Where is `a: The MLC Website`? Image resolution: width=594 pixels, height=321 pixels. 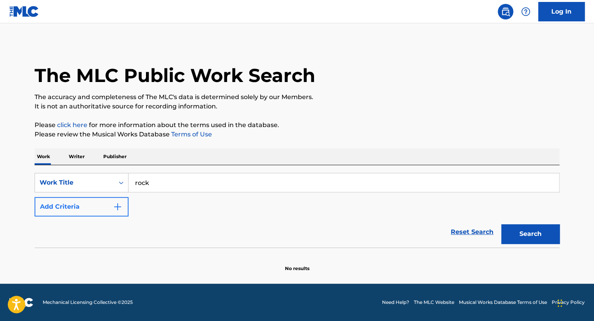
a: The MLC Website is located at coordinates (434, 302).